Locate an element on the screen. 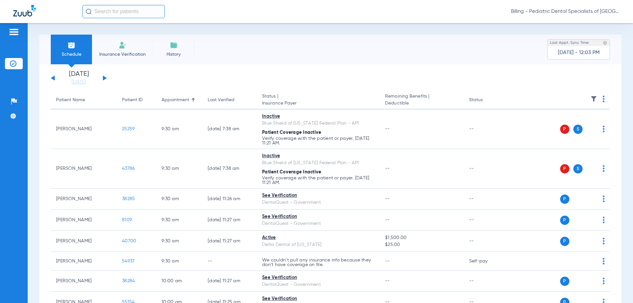 Image resolution: width=633 pixels, height=303 pixels. span: 38285 is located at coordinates (128, 199).